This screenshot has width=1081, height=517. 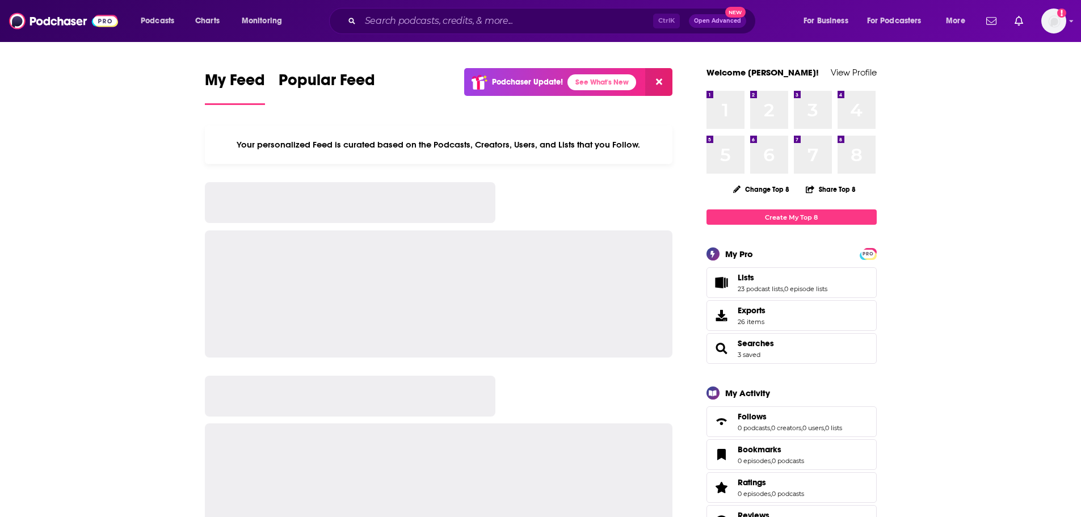 What do you see at coordinates (1054, 21) in the screenshot?
I see `button: Show profile menu` at bounding box center [1054, 21].